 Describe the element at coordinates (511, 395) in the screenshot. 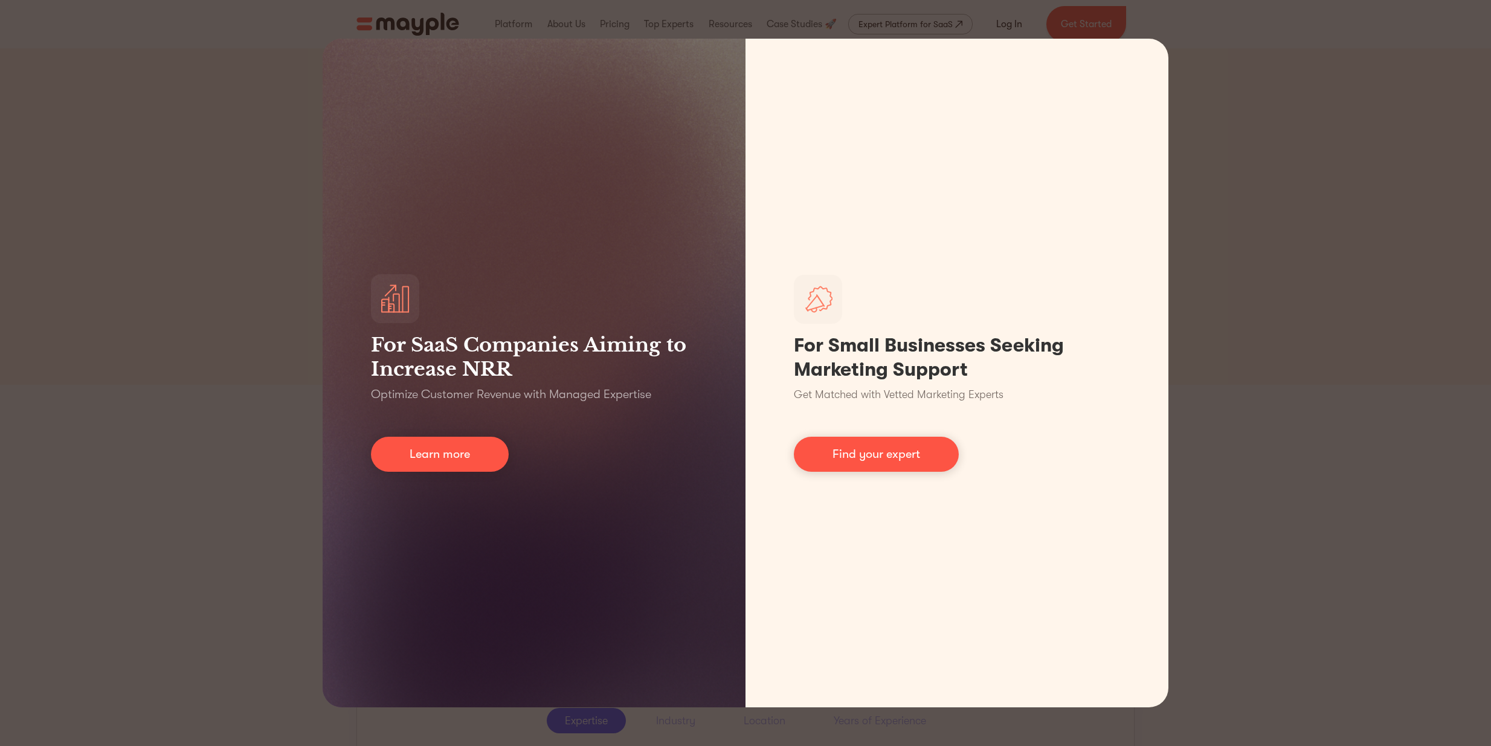

I see `p: Optimize Customer Revenue with Managed Expertise` at that location.